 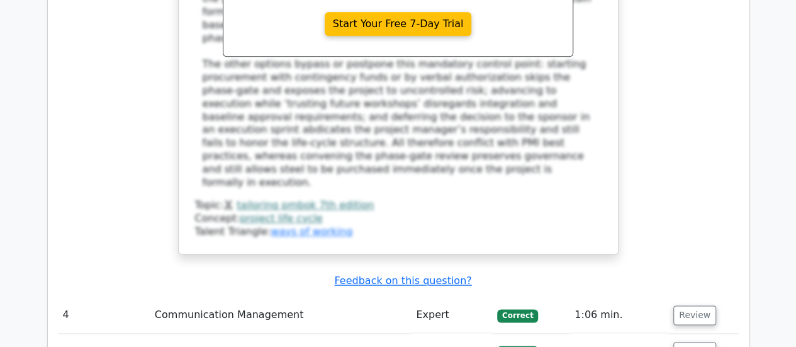 I want to click on a: Feedback on this question?, so click(x=403, y=280).